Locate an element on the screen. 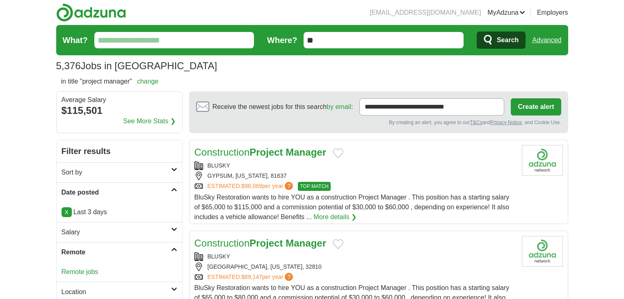 The width and height of the screenshot is (624, 299). span: Search is located at coordinates (507, 40).